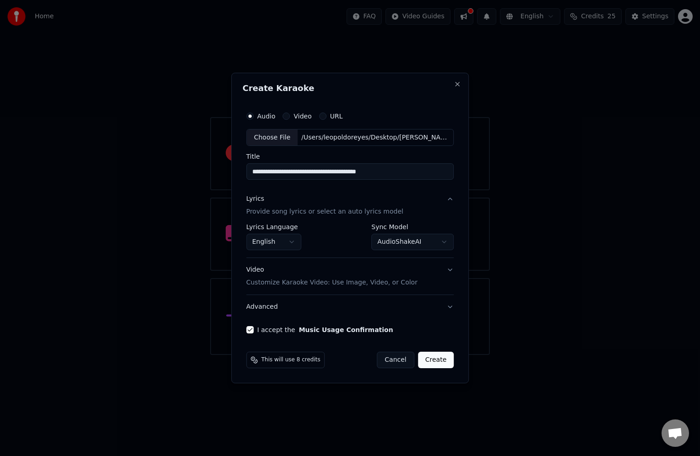 Image resolution: width=700 pixels, height=456 pixels. Describe the element at coordinates (274, 228) in the screenshot. I see `label: Lyrics Language` at that location.